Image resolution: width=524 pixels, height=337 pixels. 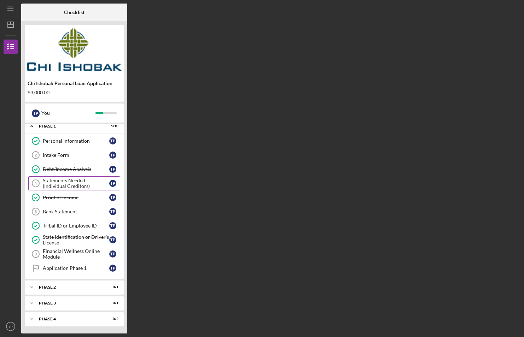 What do you see at coordinates (76, 240) in the screenshot?
I see `div: State Identification or Driver's License` at bounding box center [76, 240].